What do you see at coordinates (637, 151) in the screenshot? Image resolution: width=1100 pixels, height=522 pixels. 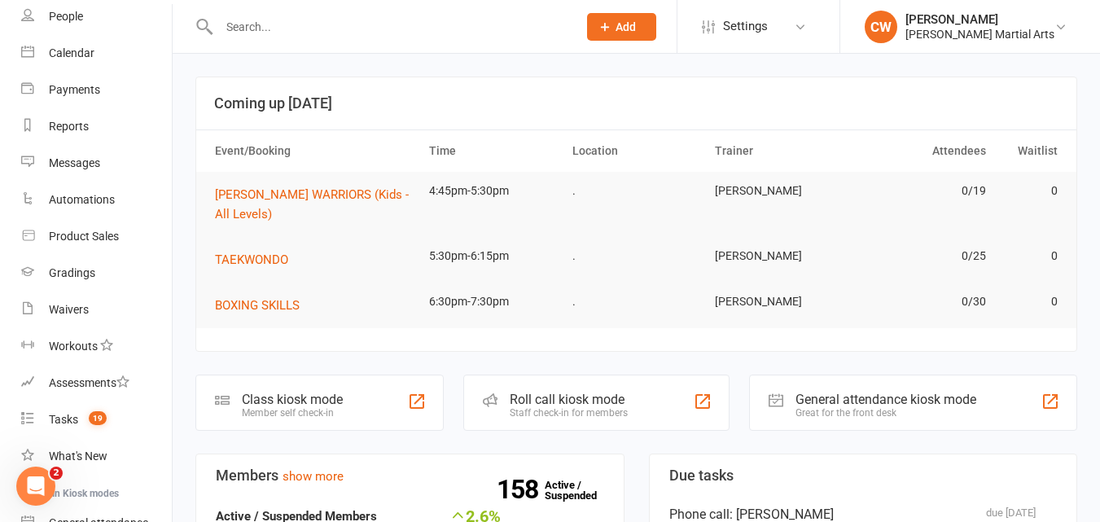 I see `th: Location` at bounding box center [637, 151].